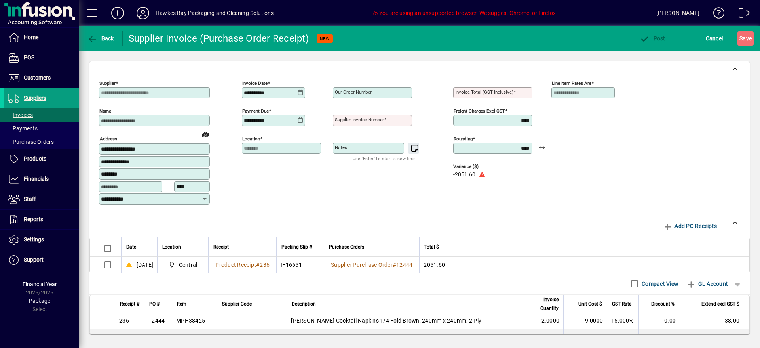 The width and height of the screenshot is (760, 348). What do you see at coordinates (742, 14) in the screenshot?
I see `a: Logout` at bounding box center [742, 14].